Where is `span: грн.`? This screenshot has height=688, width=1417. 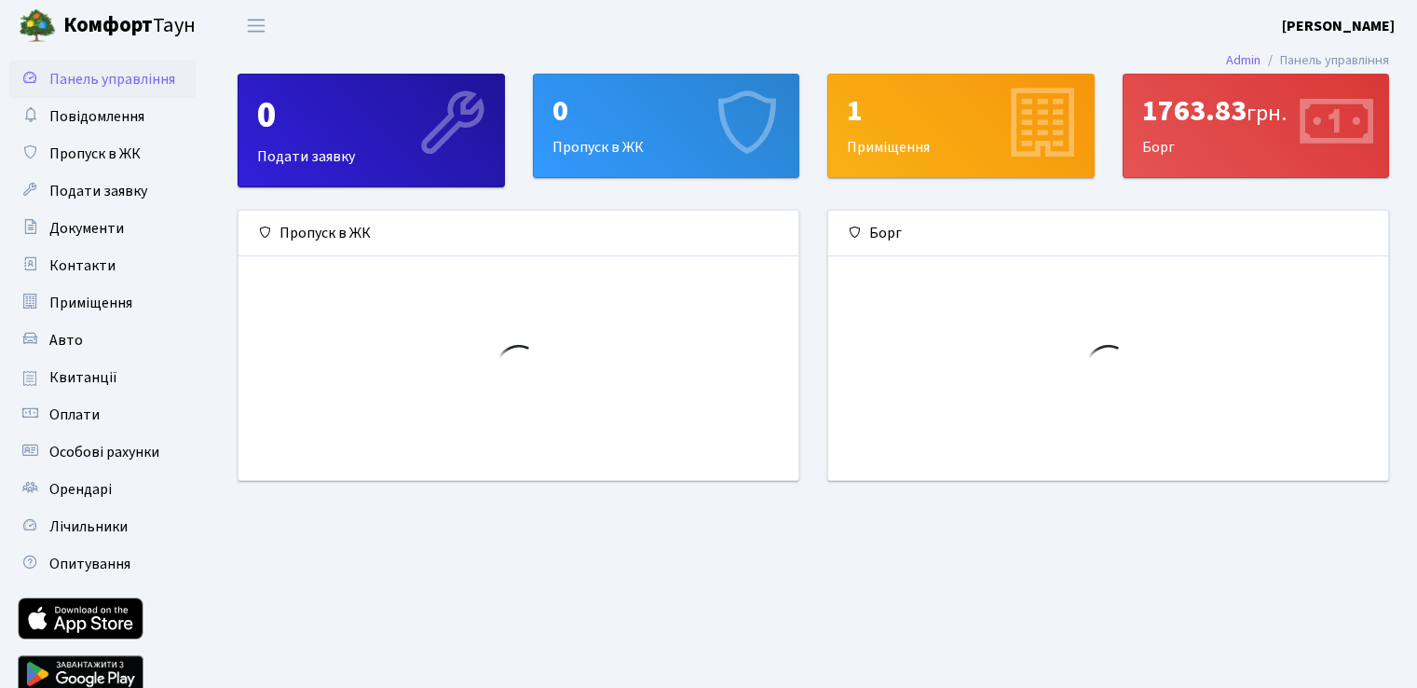 span: грн. is located at coordinates (1266, 113).